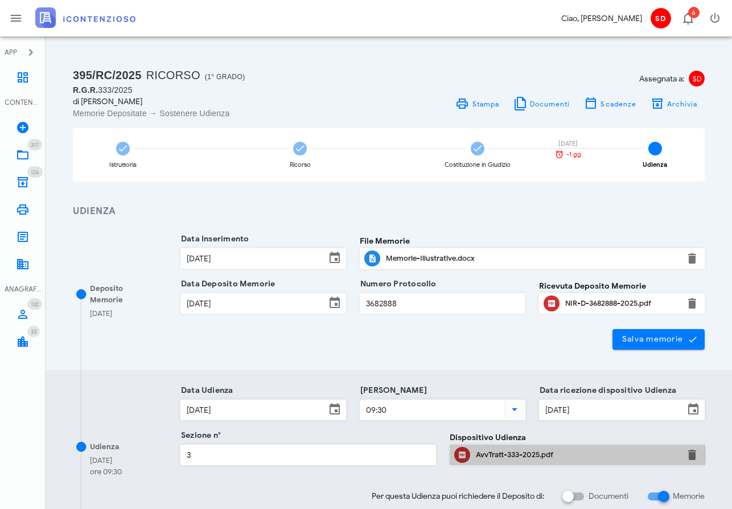  I want to click on div: Memorie-Illustrative.docx, so click(532, 258).